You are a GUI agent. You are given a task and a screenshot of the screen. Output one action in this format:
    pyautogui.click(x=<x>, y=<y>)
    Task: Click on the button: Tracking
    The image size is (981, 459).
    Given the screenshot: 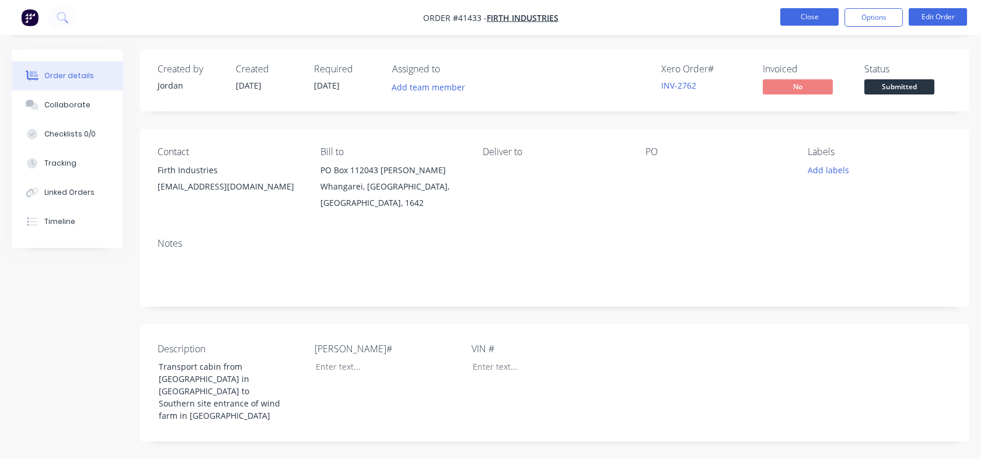 What is the action you would take?
    pyautogui.click(x=67, y=163)
    